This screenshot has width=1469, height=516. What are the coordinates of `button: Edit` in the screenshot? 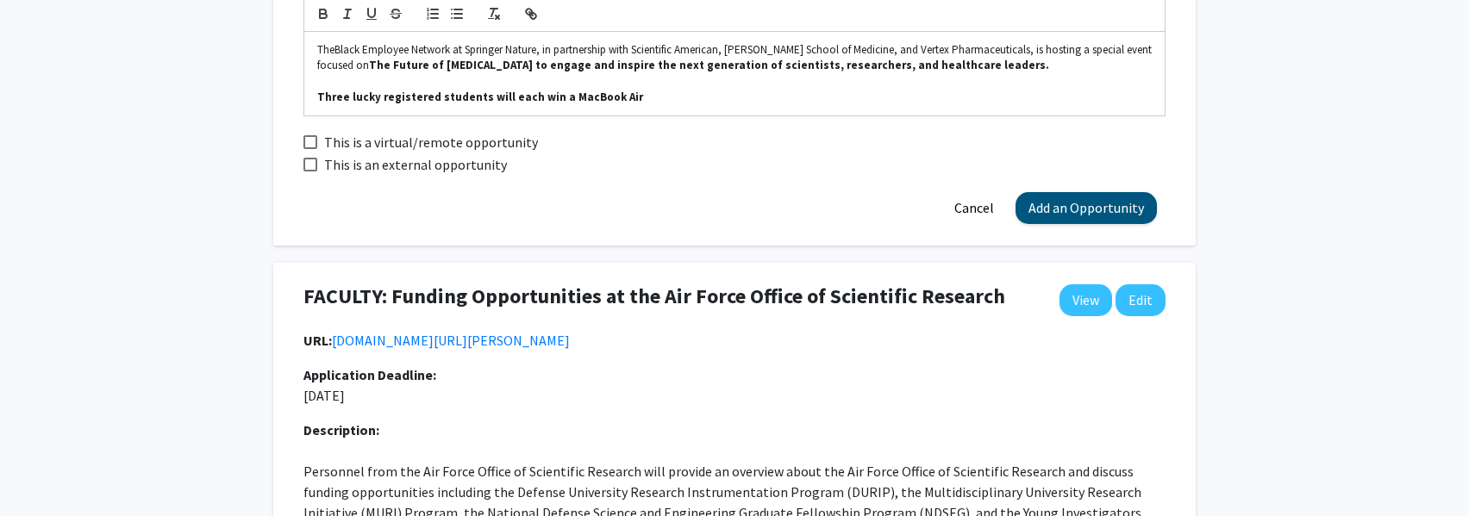 It's located at (1141, 300).